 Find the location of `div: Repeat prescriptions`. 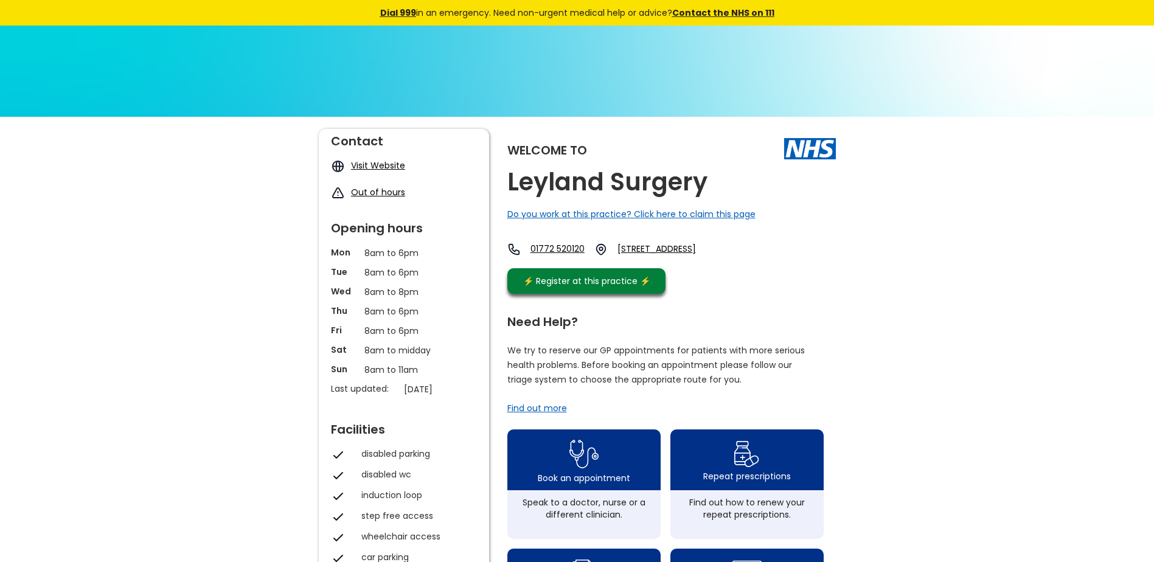

div: Repeat prescriptions is located at coordinates (747, 476).